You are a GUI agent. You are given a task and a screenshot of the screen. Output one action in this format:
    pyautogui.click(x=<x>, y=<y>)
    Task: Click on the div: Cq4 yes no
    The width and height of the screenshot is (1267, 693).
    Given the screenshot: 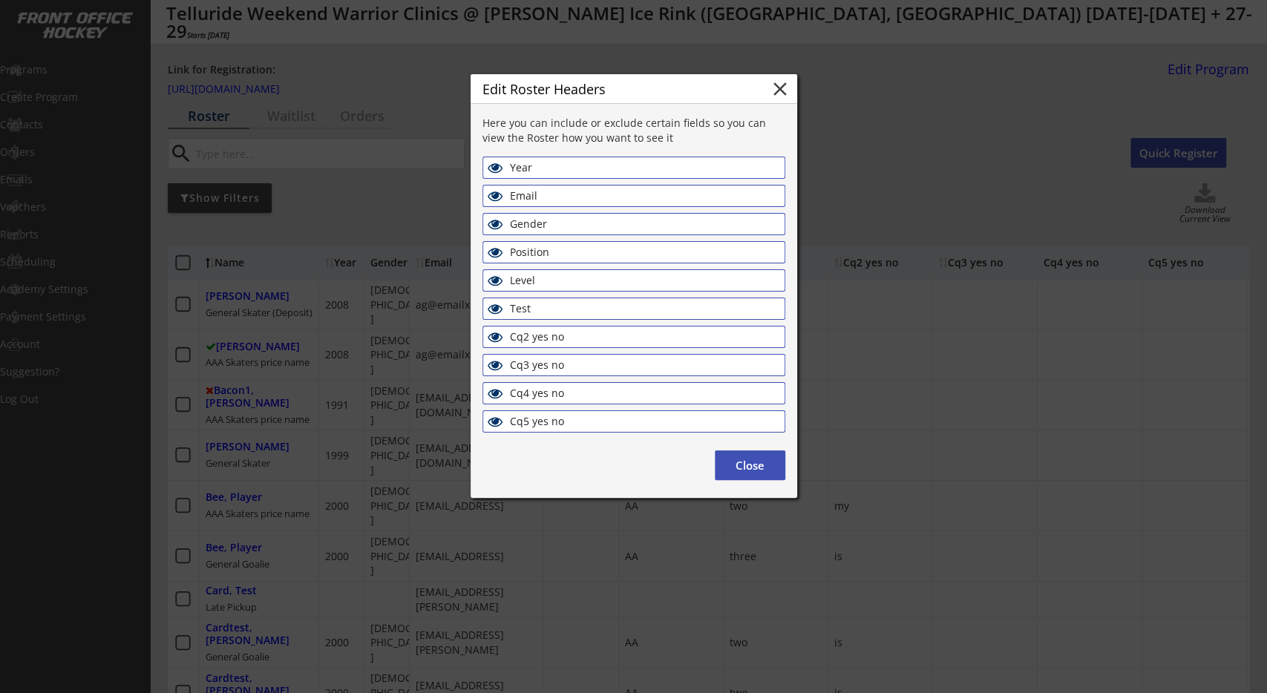 What is the action you would take?
    pyautogui.click(x=592, y=393)
    